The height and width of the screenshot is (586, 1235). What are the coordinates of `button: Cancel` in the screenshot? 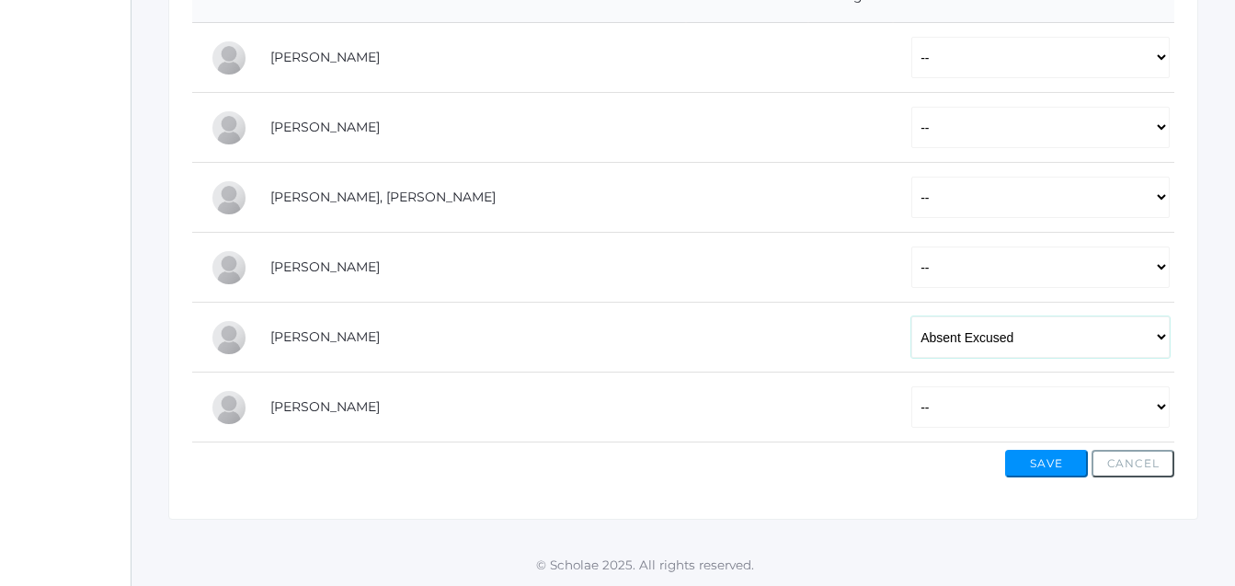 It's located at (1133, 464).